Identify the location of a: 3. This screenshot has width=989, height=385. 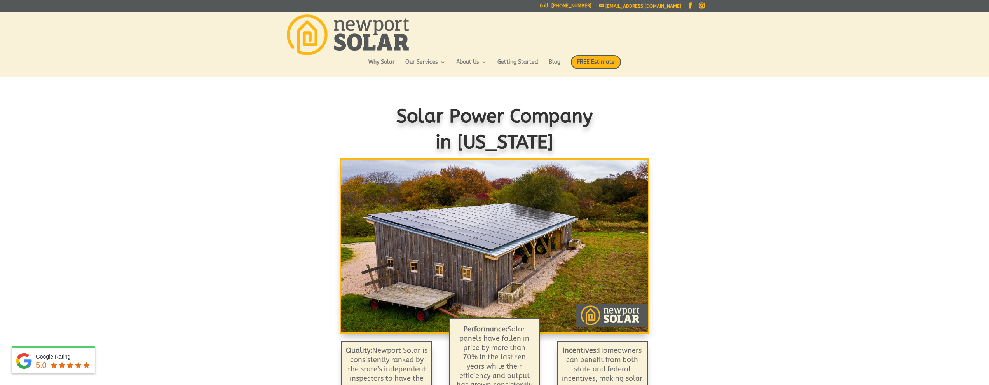
(497, 318).